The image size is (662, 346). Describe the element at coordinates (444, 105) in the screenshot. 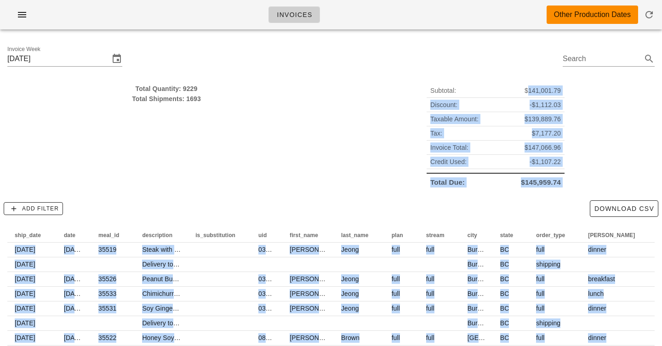

I see `span: Discount:` at that location.